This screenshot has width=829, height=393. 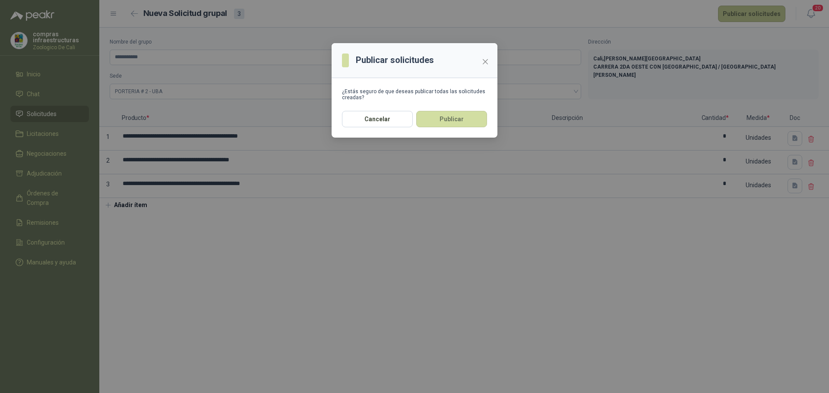 What do you see at coordinates (414, 95) in the screenshot?
I see `div: ¿Estás seguro de que deseas publicar todas las solicitudes creadas?` at bounding box center [414, 95].